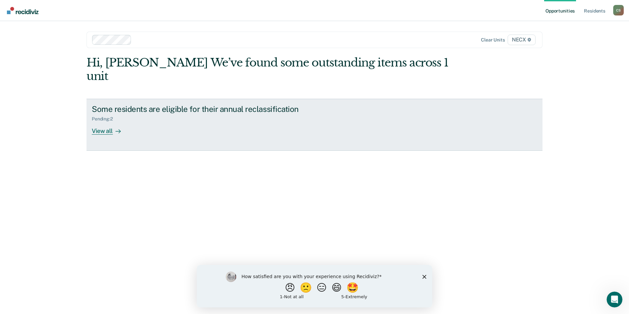  What do you see at coordinates (110, 128) in the screenshot?
I see `div: View all` at bounding box center [110, 128].